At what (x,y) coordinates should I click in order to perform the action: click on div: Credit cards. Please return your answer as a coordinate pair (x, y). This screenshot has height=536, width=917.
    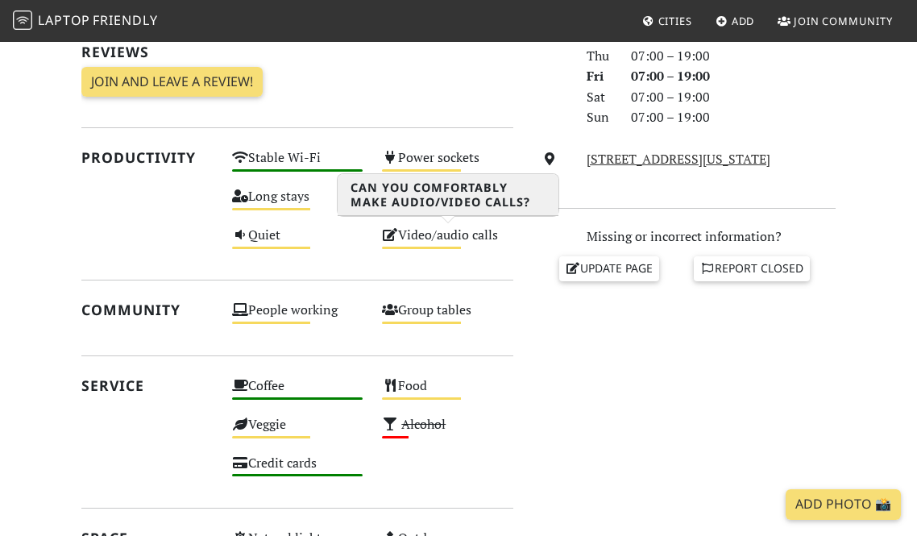
    Looking at the image, I should click on (297, 471).